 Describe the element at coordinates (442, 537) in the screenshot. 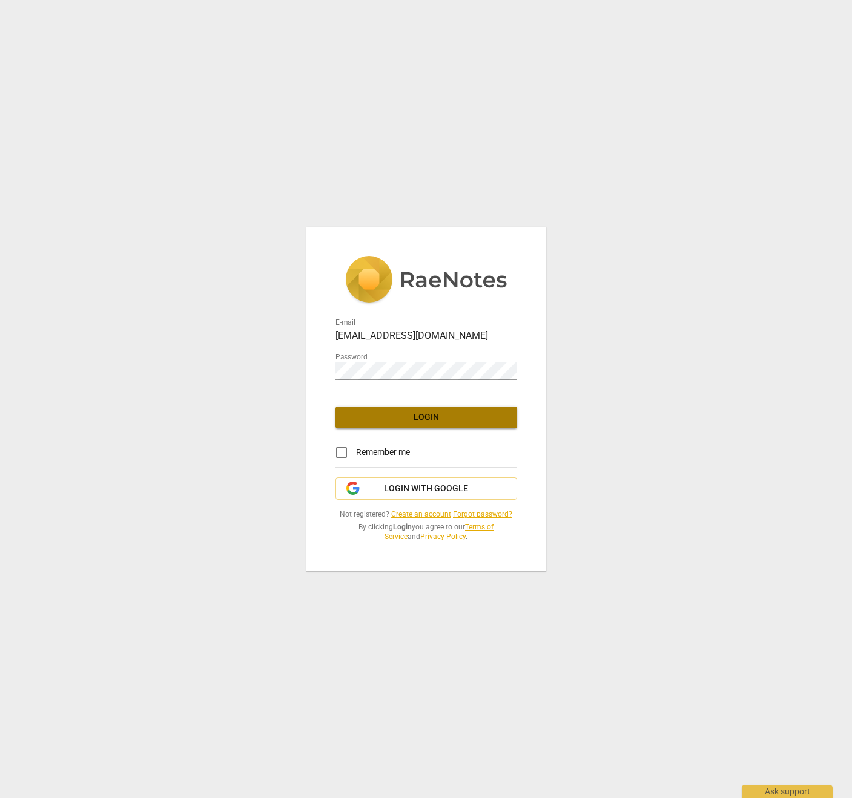

I see `a: Privacy Policy` at that location.